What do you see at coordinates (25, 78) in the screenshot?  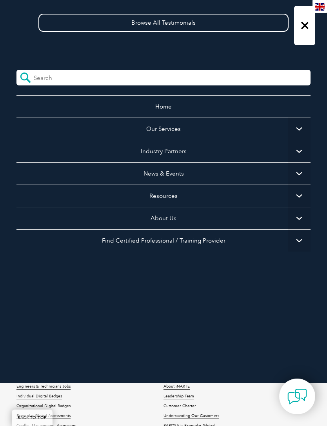 I see `input: Submit` at bounding box center [25, 78].